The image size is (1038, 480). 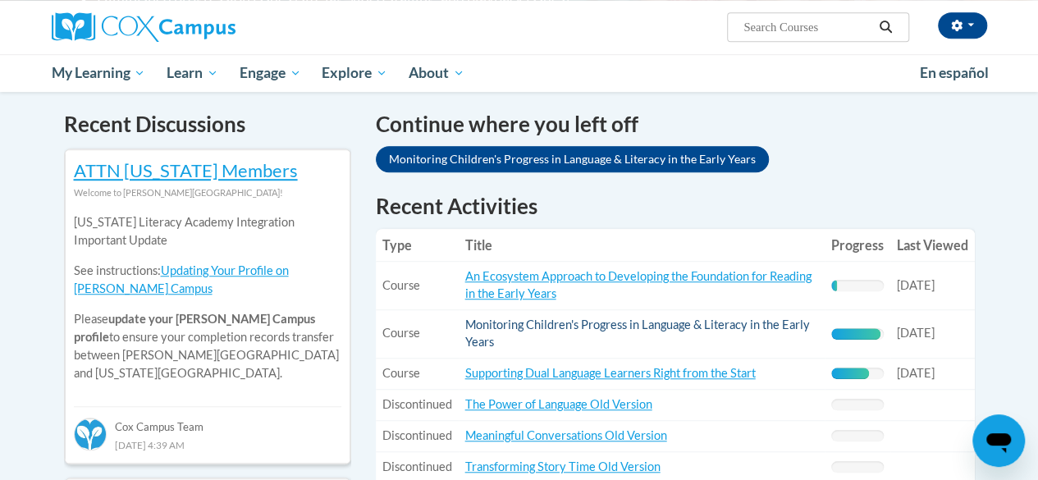 What do you see at coordinates (192, 73) in the screenshot?
I see `span: Learn` at bounding box center [192, 73].